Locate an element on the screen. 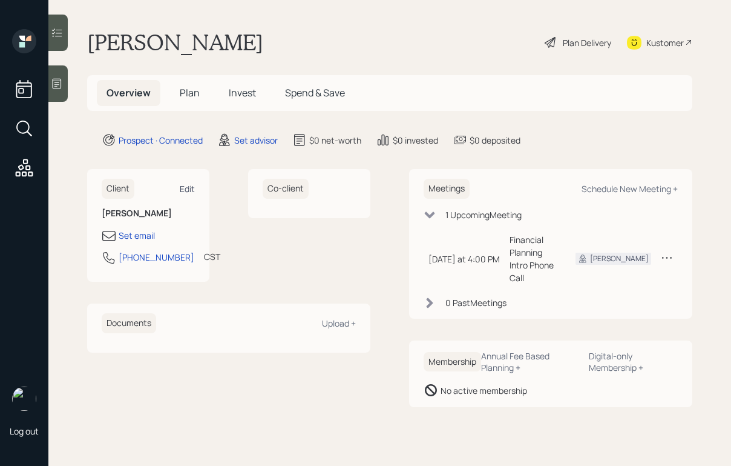  h6: Documents is located at coordinates (129, 323).